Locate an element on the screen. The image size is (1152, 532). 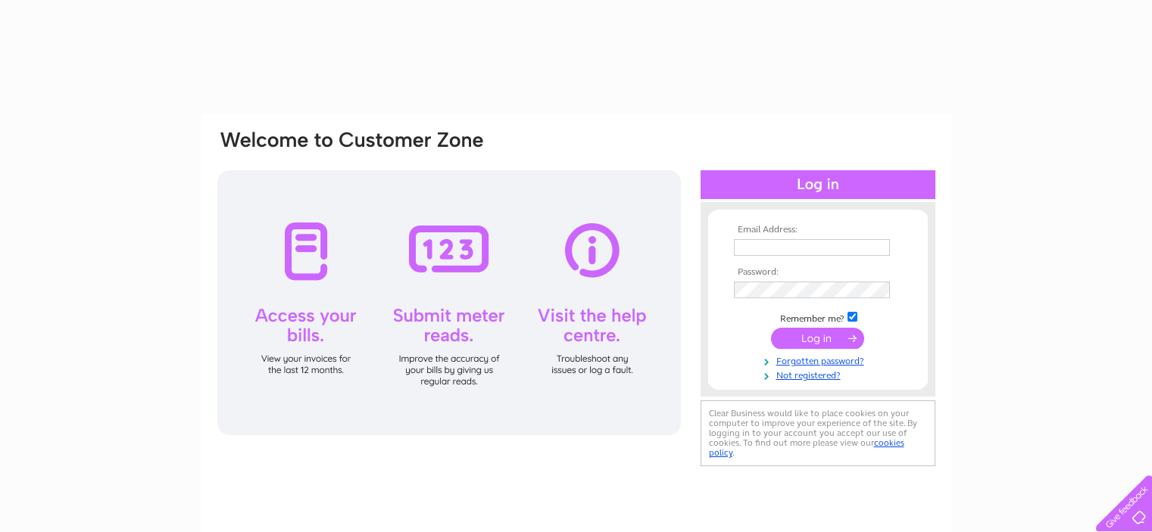
div: Clear Business would like to place cookies on your computer to improve your experience of the sit... is located at coordinates (818, 433).